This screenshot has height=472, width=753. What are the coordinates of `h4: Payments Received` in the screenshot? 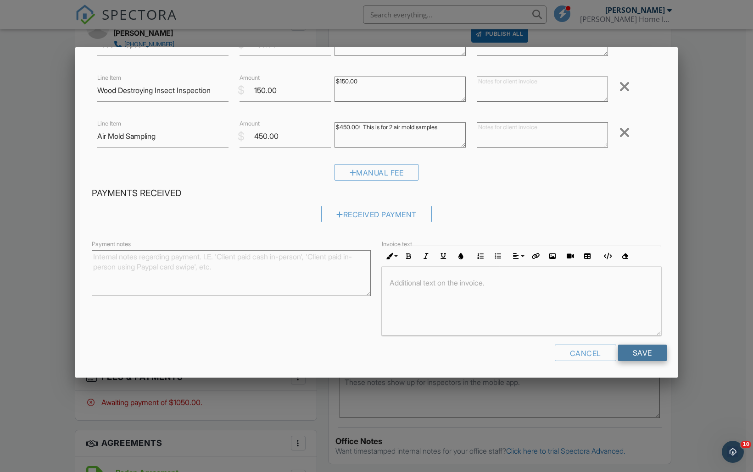 It's located at (376, 194).